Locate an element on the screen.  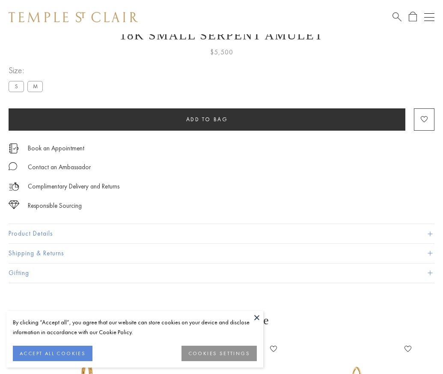
h1: 18K Small Serpent Amulet is located at coordinates (221, 35).